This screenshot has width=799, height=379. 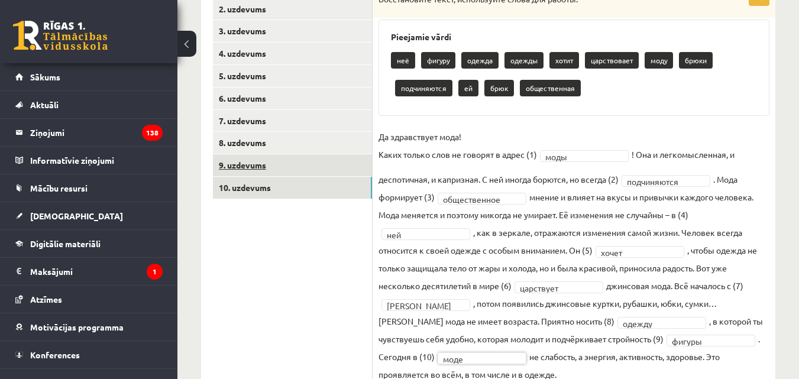 I want to click on a: 7. uzdevums, so click(x=292, y=121).